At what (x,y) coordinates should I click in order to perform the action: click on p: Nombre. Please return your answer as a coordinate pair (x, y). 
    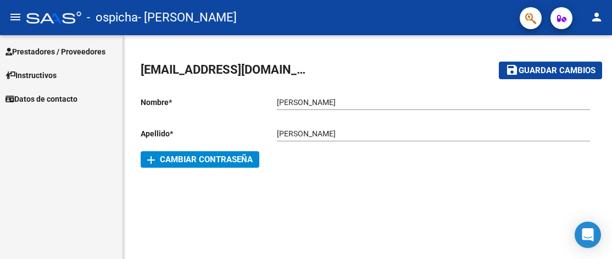
    Looking at the image, I should click on (209, 102).